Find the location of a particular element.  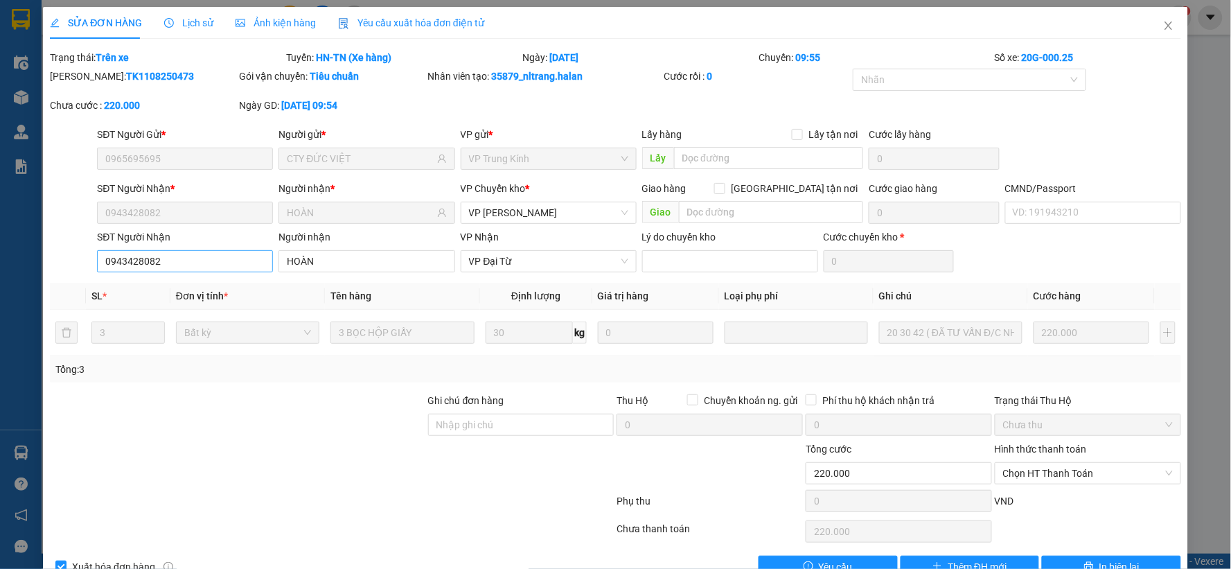

input: Ghi Chú is located at coordinates (950, 332).